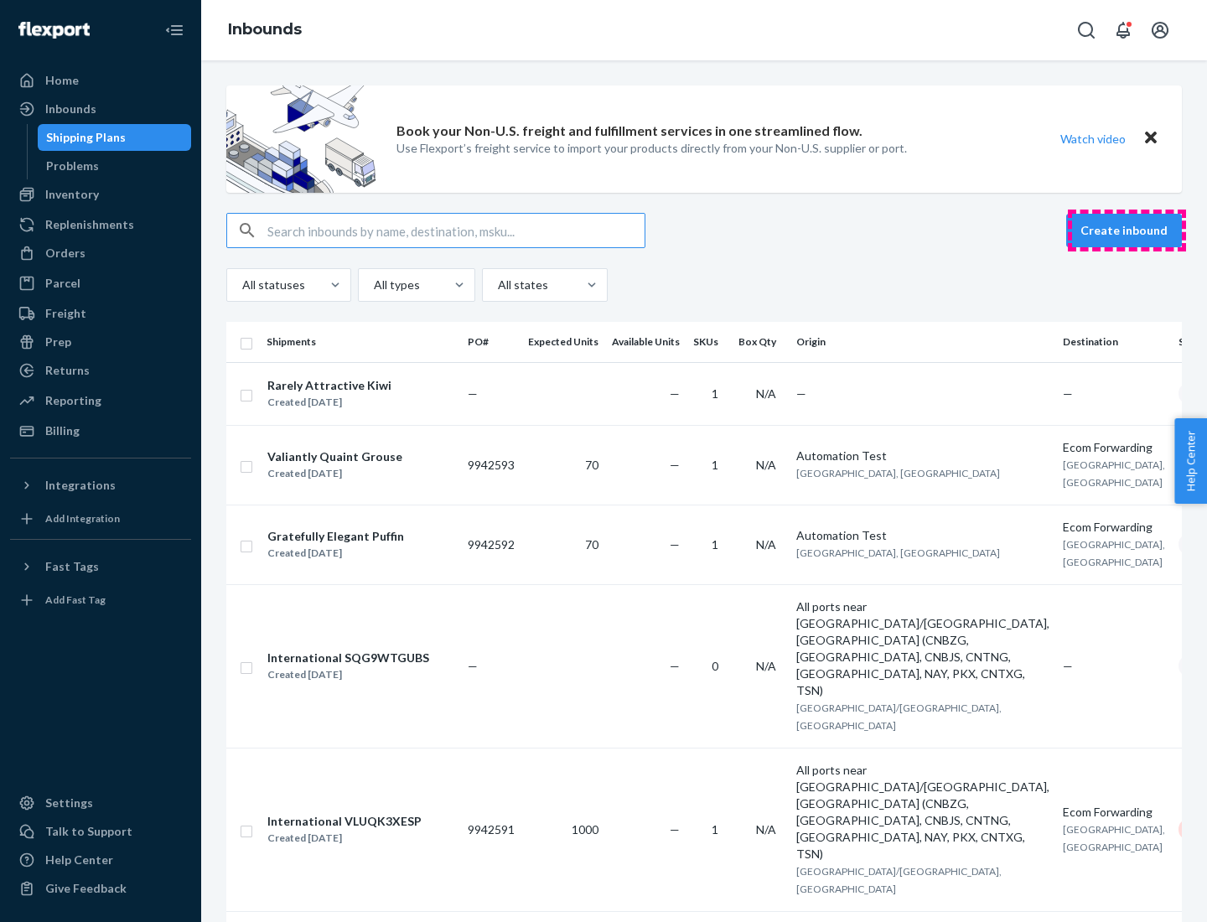 Image resolution: width=1207 pixels, height=922 pixels. Describe the element at coordinates (1124, 230) in the screenshot. I see `button: Create inbound` at that location.